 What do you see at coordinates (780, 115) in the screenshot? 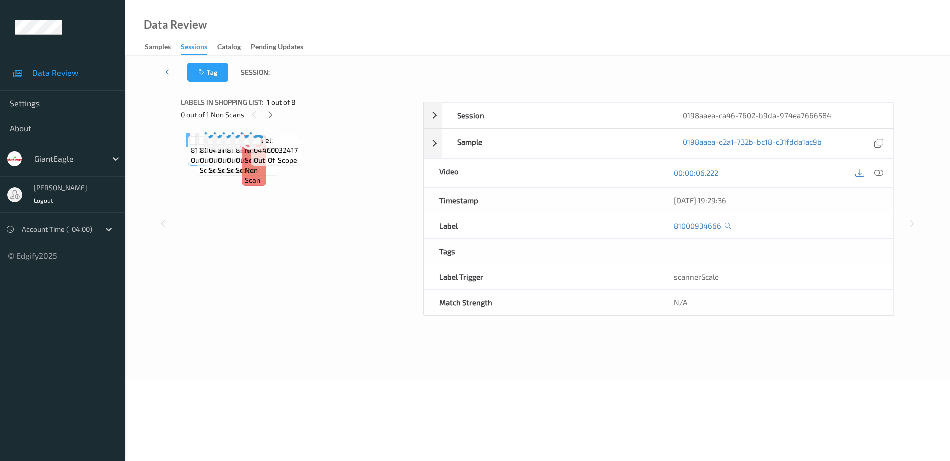
I see `div: 0198aaea-ca46-7602-b9da-974ea7666584` at bounding box center [780, 115].